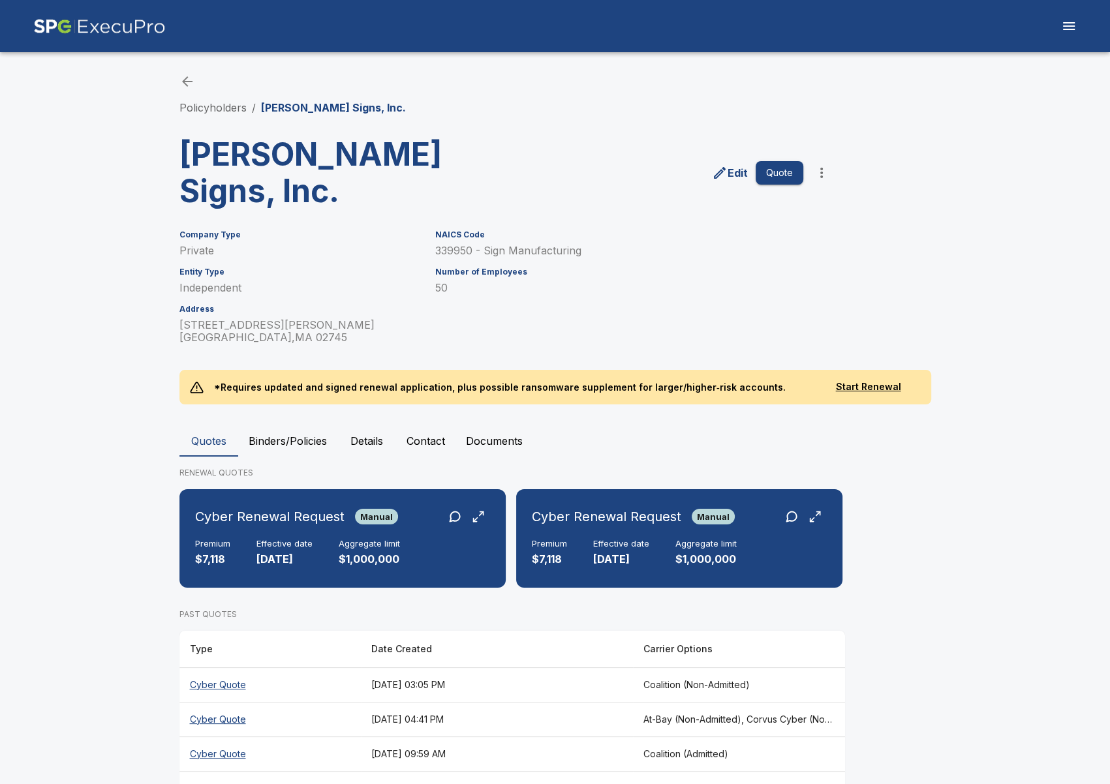 This screenshot has height=784, width=1110. I want to click on th: Carrier Options, so click(739, 649).